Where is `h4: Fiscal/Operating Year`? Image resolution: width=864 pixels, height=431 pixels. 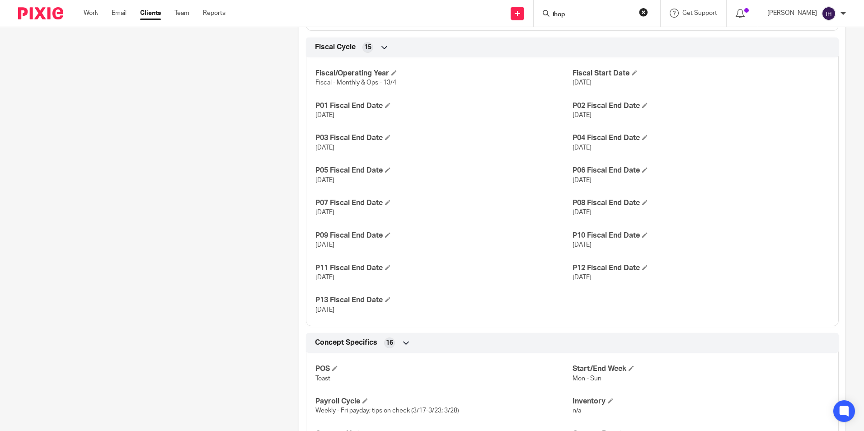
h4: Fiscal/Operating Year is located at coordinates (444, 73).